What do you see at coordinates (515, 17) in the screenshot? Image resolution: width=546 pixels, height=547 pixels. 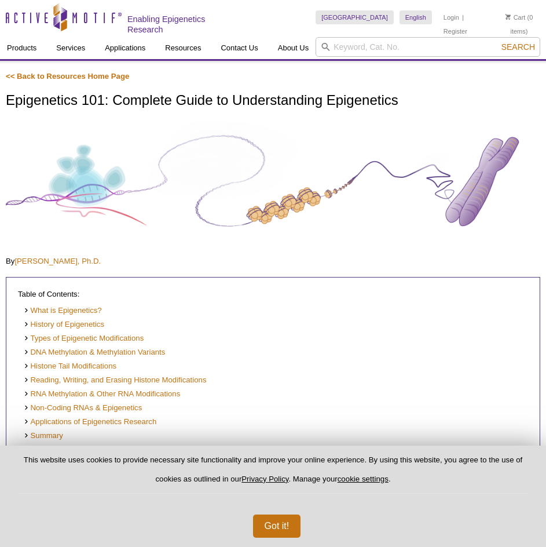 I see `a: Cart` at bounding box center [515, 17].